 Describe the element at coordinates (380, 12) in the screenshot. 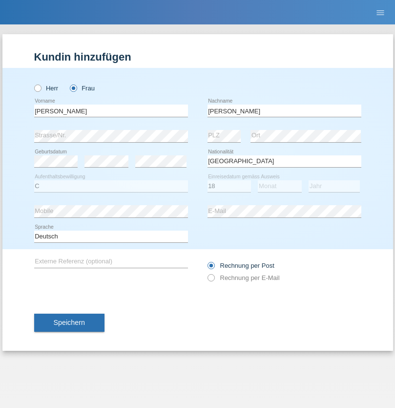

I see `a: menu` at that location.